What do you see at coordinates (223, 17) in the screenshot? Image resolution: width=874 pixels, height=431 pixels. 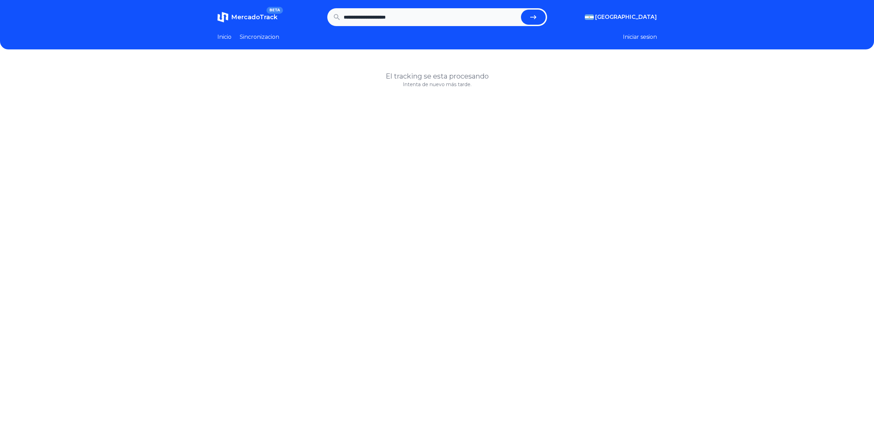 I see `img: MercadoTrack` at bounding box center [223, 17].